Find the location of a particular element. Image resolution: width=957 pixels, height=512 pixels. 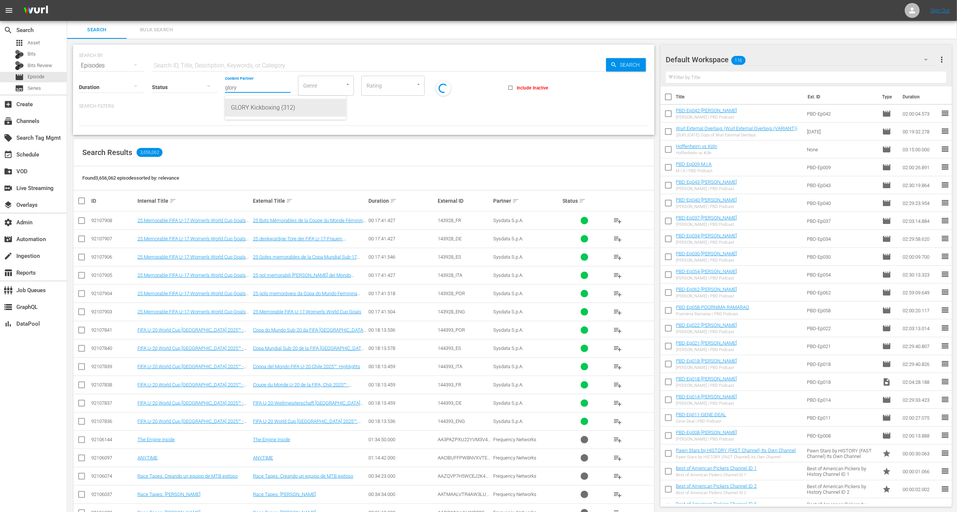

span: 3,656,062 is located at coordinates (150, 152).